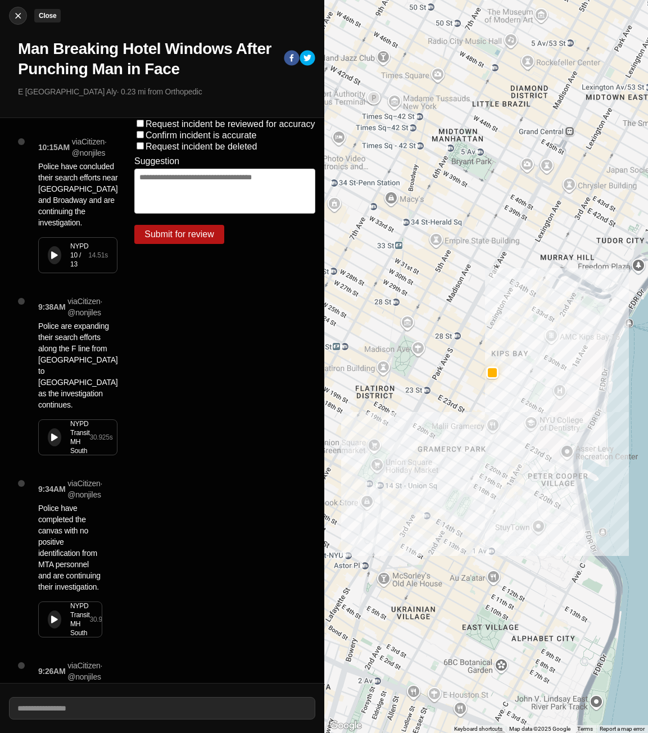  Describe the element at coordinates (479, 729) in the screenshot. I see `button: Keyboard shortcuts` at that location.